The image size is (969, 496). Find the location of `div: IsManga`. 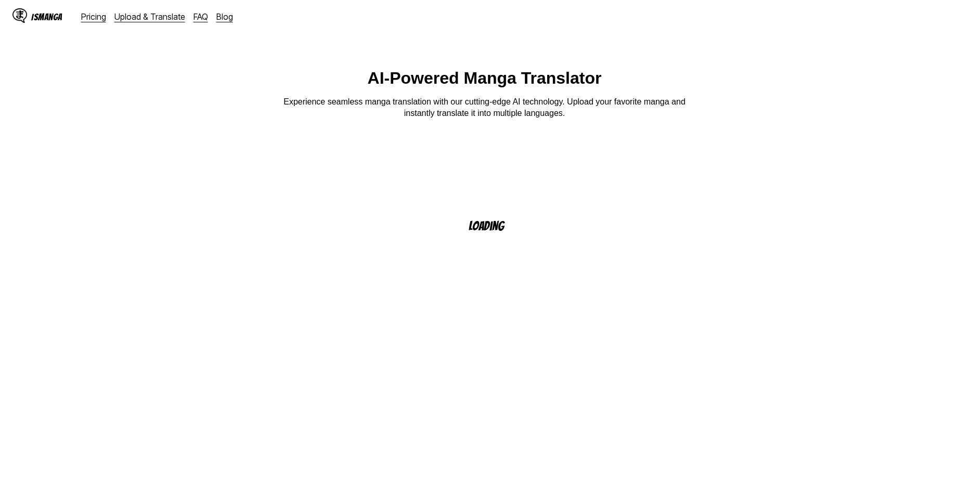

div: IsManga is located at coordinates (47, 17).